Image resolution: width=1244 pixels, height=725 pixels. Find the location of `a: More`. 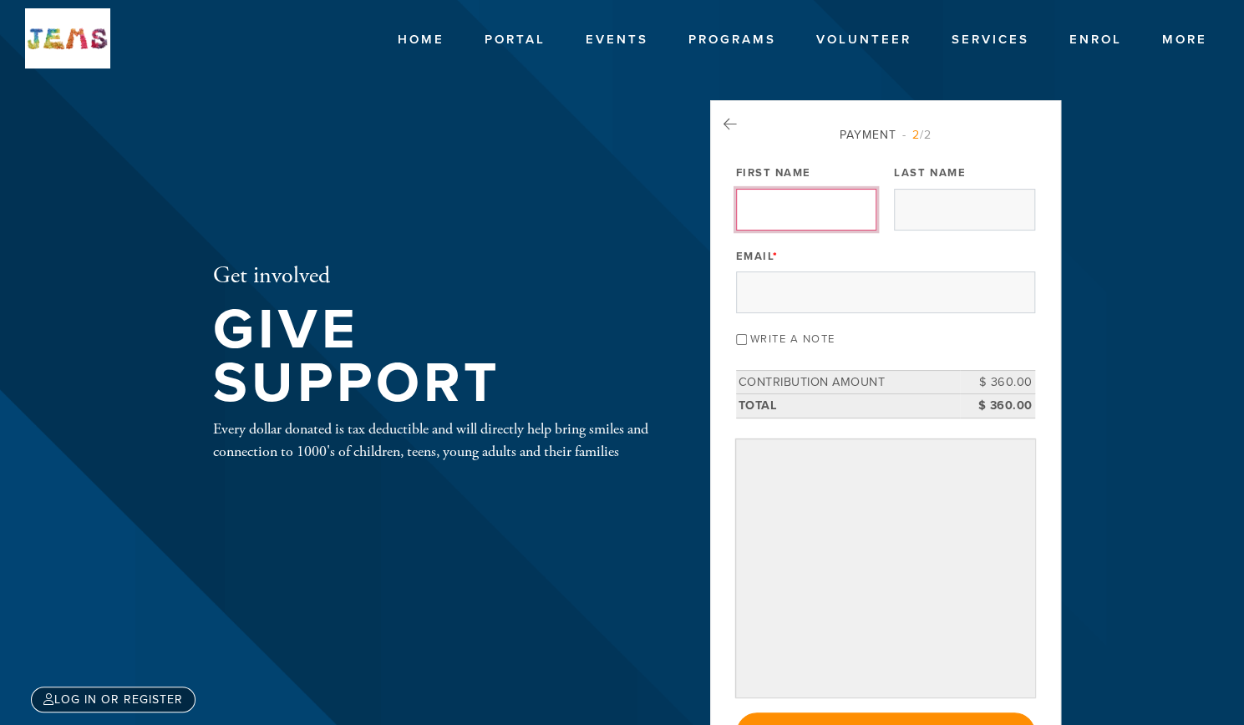

a: More is located at coordinates (1185, 40).